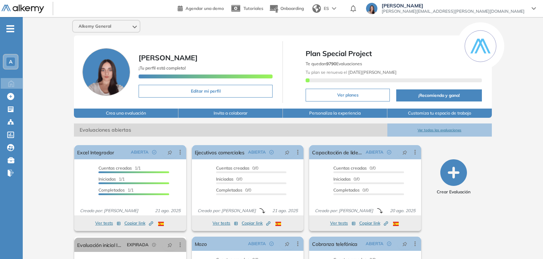 The height and width of the screenshot is (259, 543). I want to click on span: Crear Evaluación, so click(453, 192).